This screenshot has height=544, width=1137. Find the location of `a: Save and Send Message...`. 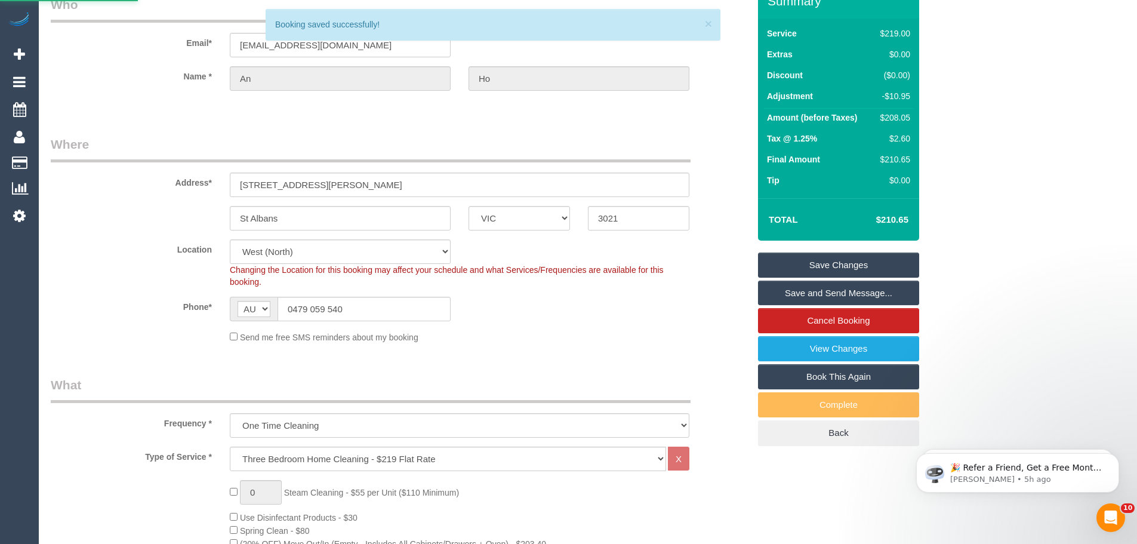

a: Save and Send Message... is located at coordinates (839, 293).